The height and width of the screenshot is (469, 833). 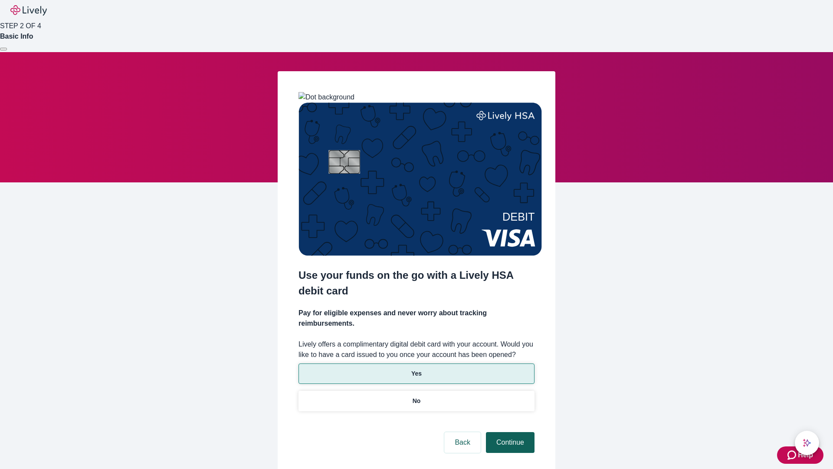 What do you see at coordinates (417, 349) in the screenshot?
I see `label: Lively offers a complimentary digital debit card with your account. Would you like to have a card...` at bounding box center [417, 349].